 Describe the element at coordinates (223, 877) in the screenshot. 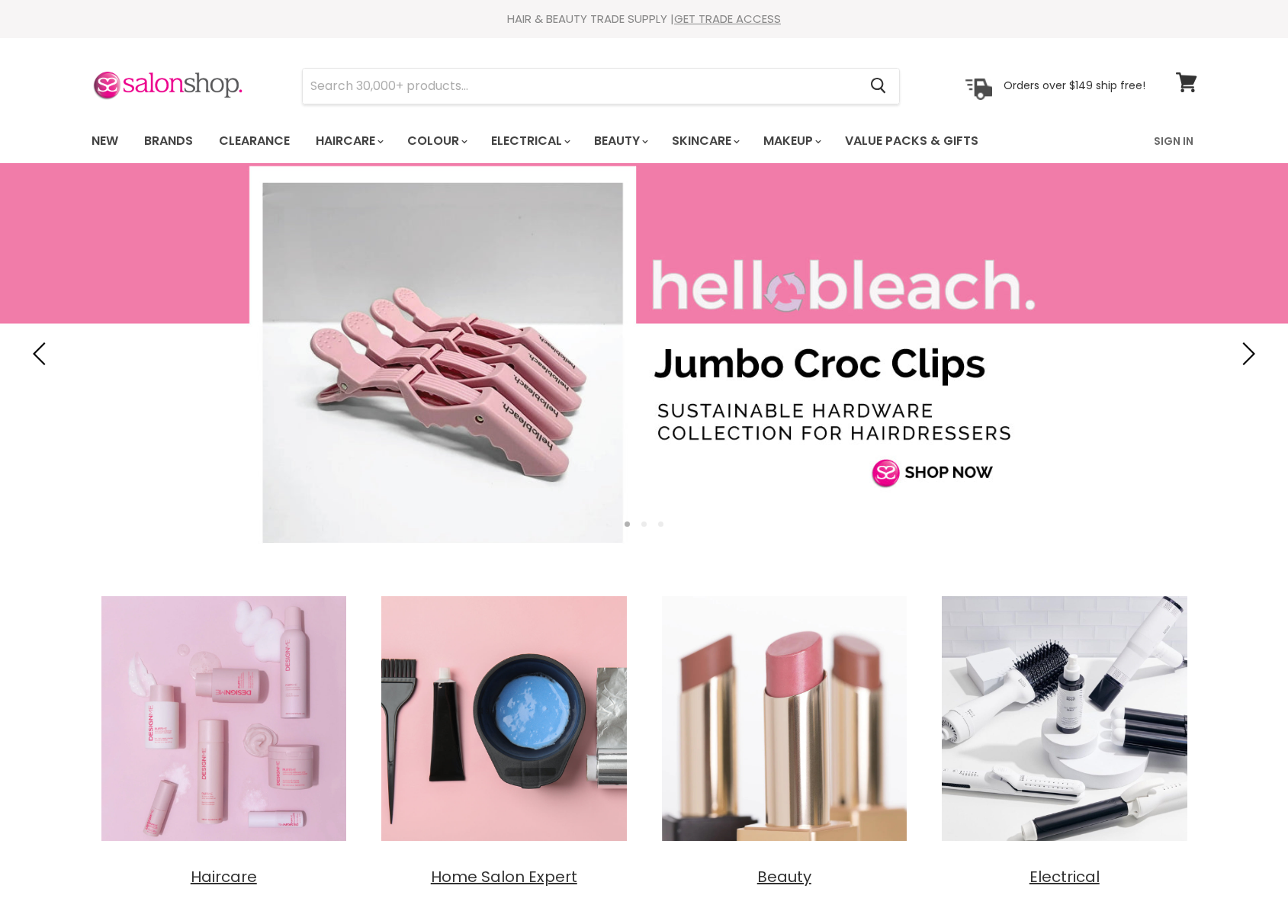

I see `span: Haircare` at that location.